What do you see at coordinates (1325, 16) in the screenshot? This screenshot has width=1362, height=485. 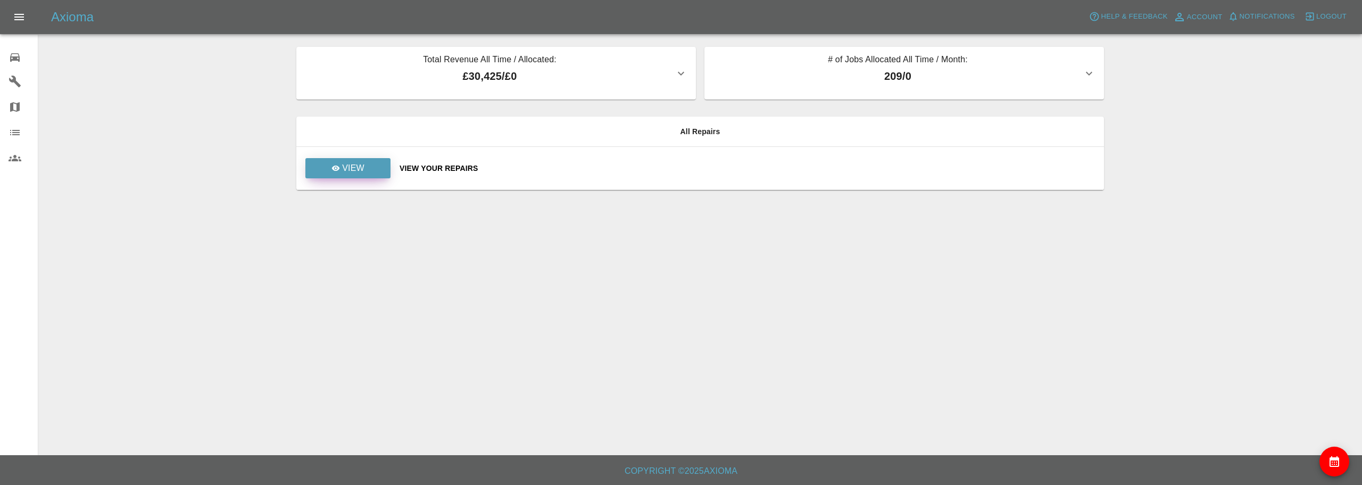 I see `button: Logout` at bounding box center [1325, 16].